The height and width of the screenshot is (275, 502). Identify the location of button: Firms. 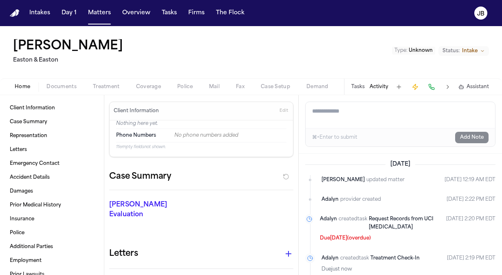
(196, 13).